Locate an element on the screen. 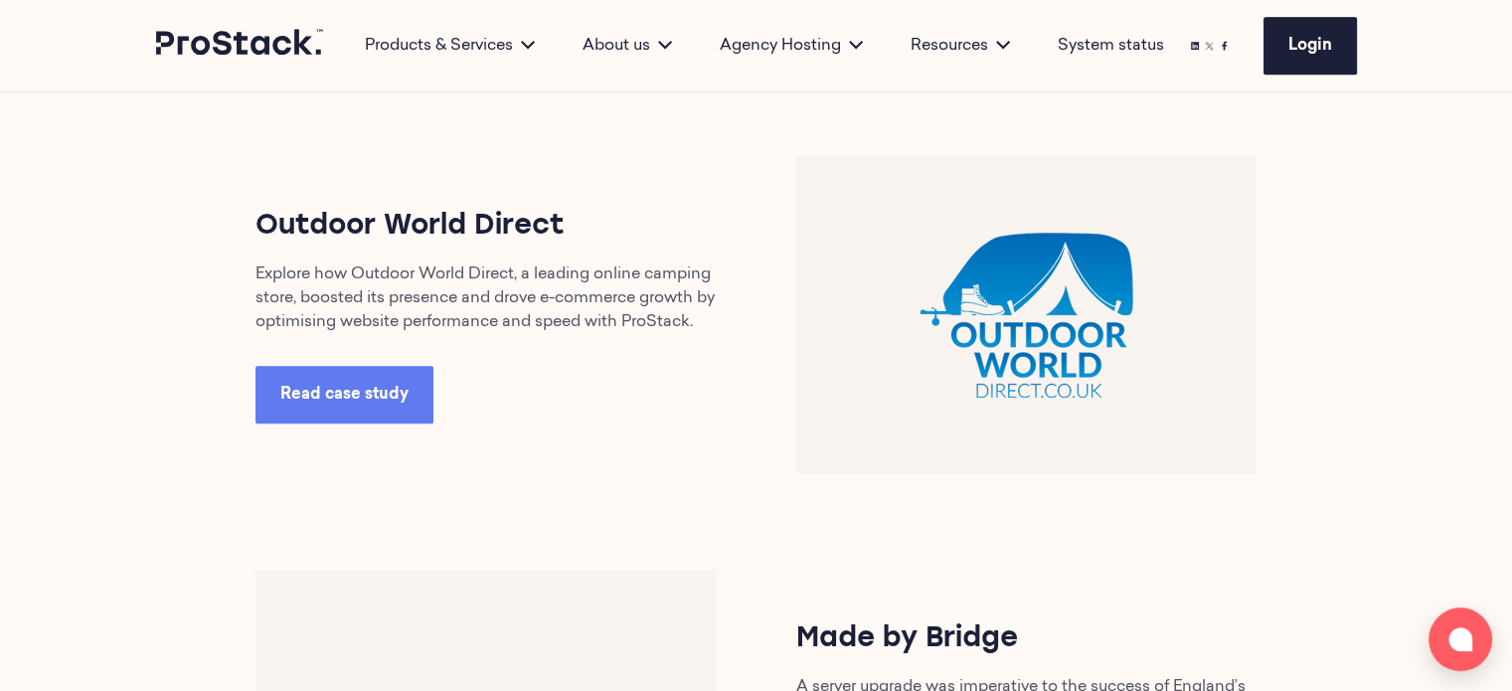 The image size is (1512, 691). p: Explore how Outdoor World Direct, a leading online camping store, boosted its presence and drove ... is located at coordinates (486, 298).